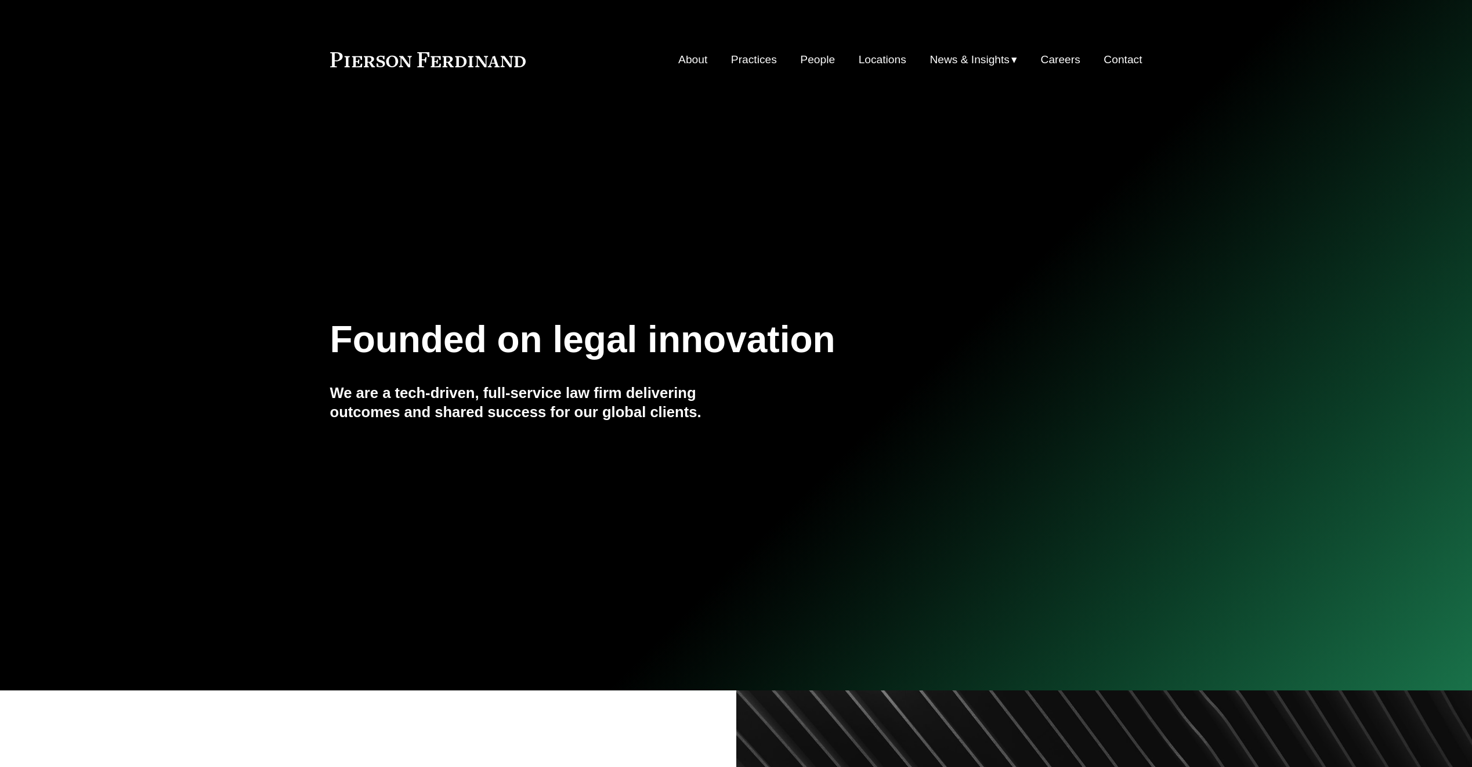 The height and width of the screenshot is (767, 1472). Describe the element at coordinates (668, 339) in the screenshot. I see `h1: Founded on legal innovation` at that location.